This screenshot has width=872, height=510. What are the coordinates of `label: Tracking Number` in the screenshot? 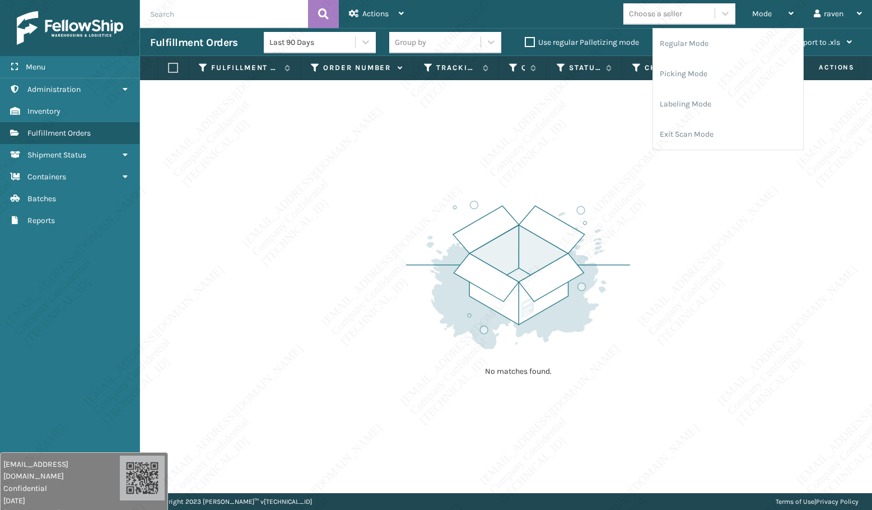 It's located at (456, 68).